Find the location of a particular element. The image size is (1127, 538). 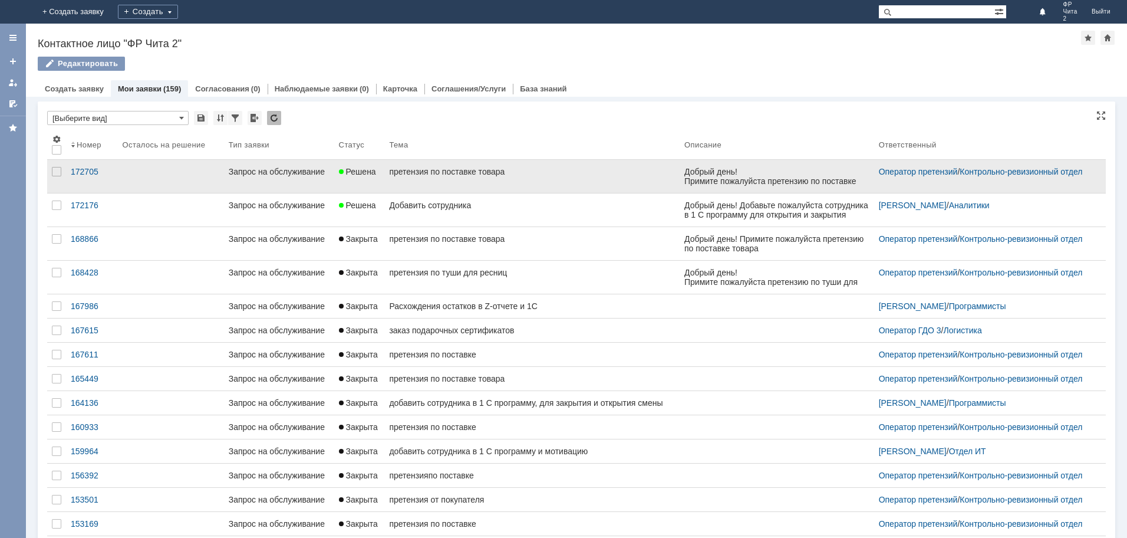

div: Фильтрация... is located at coordinates (235, 118).